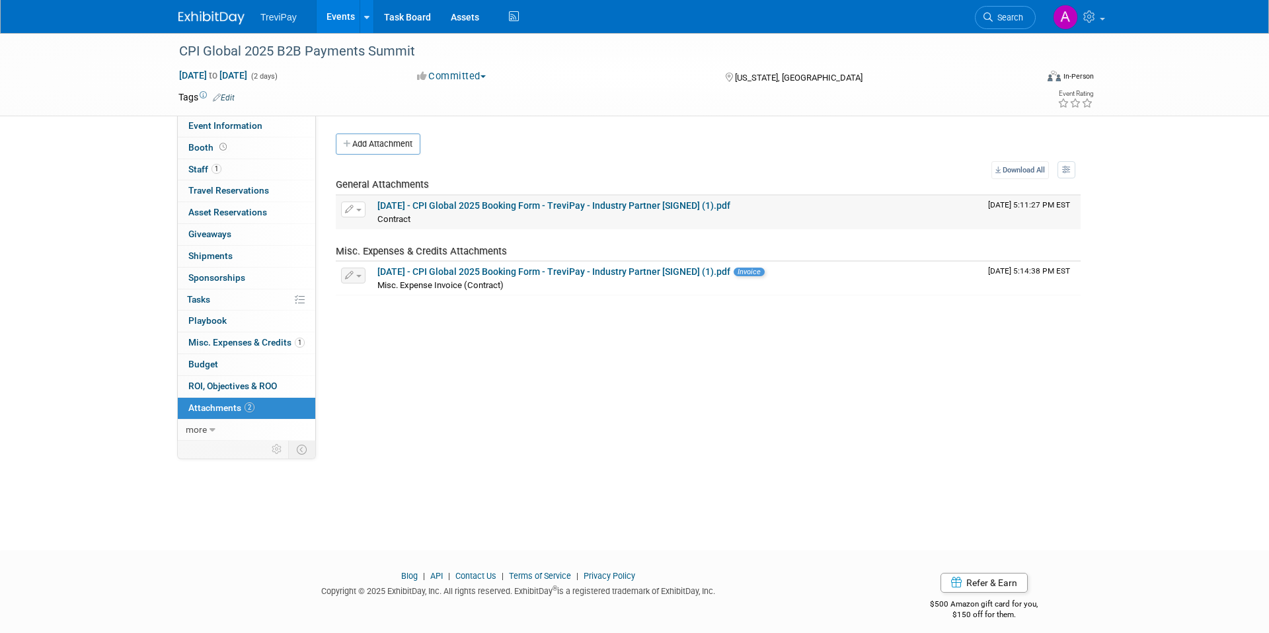  Describe the element at coordinates (278, 17) in the screenshot. I see `span: TreviPay` at that location.